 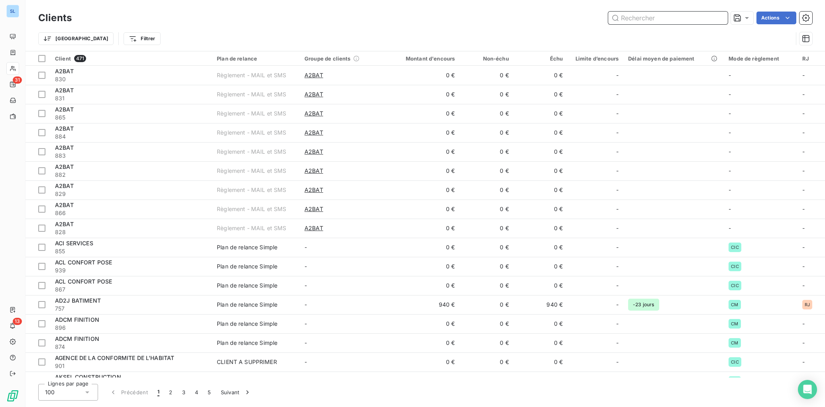 What do you see at coordinates (807, 305) in the screenshot?
I see `span: RJ` at bounding box center [807, 305].